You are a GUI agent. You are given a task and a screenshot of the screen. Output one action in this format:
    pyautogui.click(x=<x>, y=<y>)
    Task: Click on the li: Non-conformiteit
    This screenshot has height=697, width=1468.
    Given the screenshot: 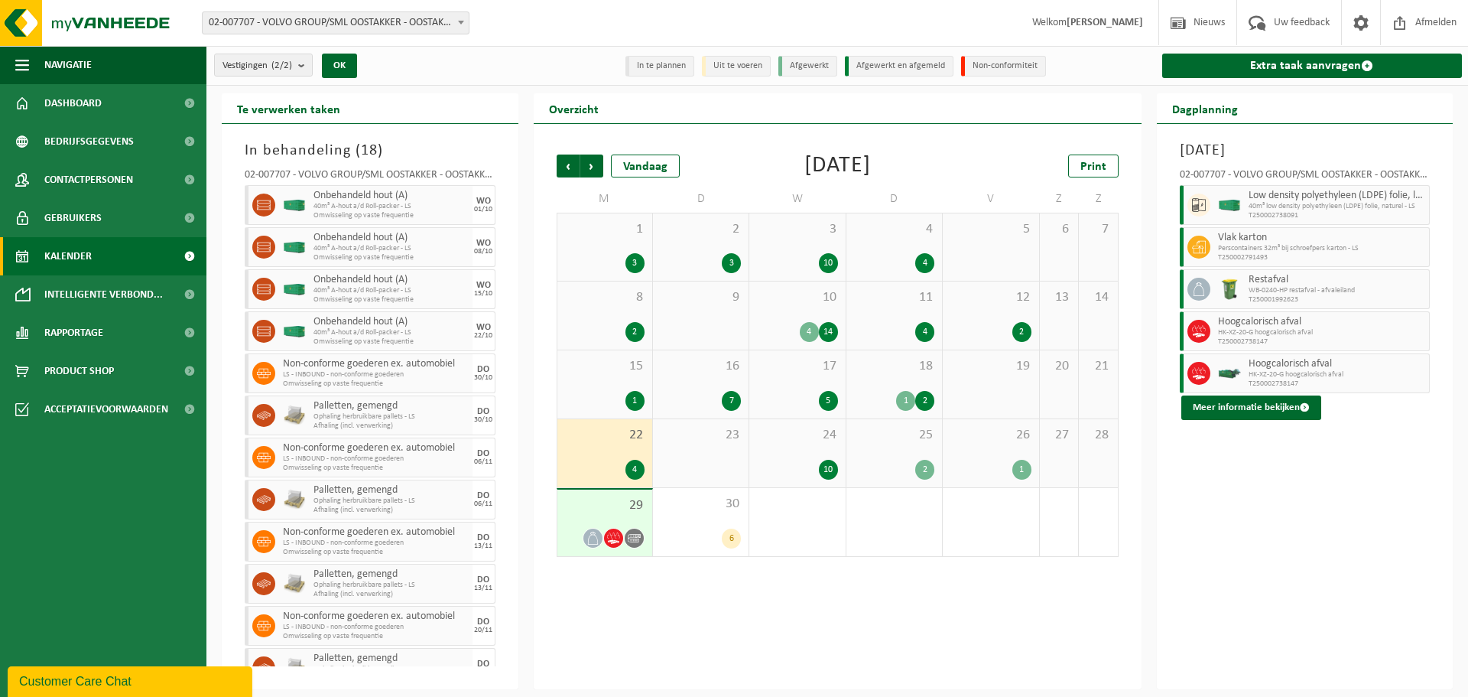 What is the action you would take?
    pyautogui.click(x=1003, y=66)
    